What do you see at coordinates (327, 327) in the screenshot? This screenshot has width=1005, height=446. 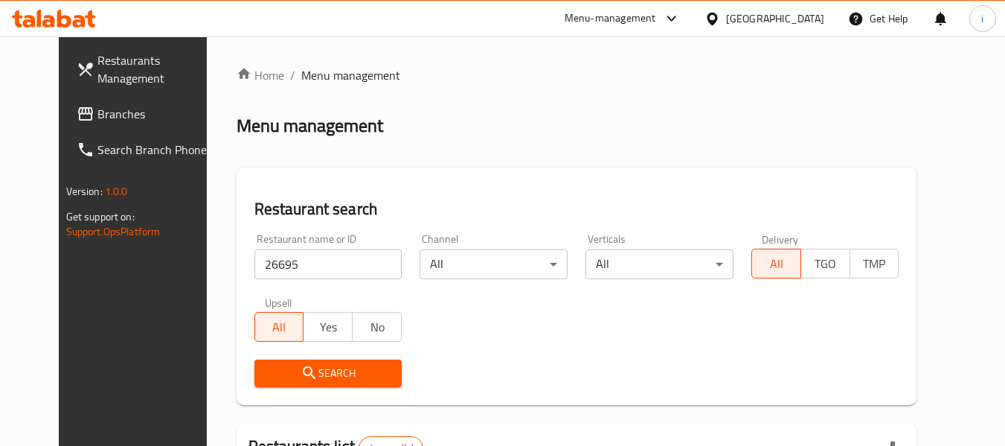 I see `button: Yes` at bounding box center [327, 327].